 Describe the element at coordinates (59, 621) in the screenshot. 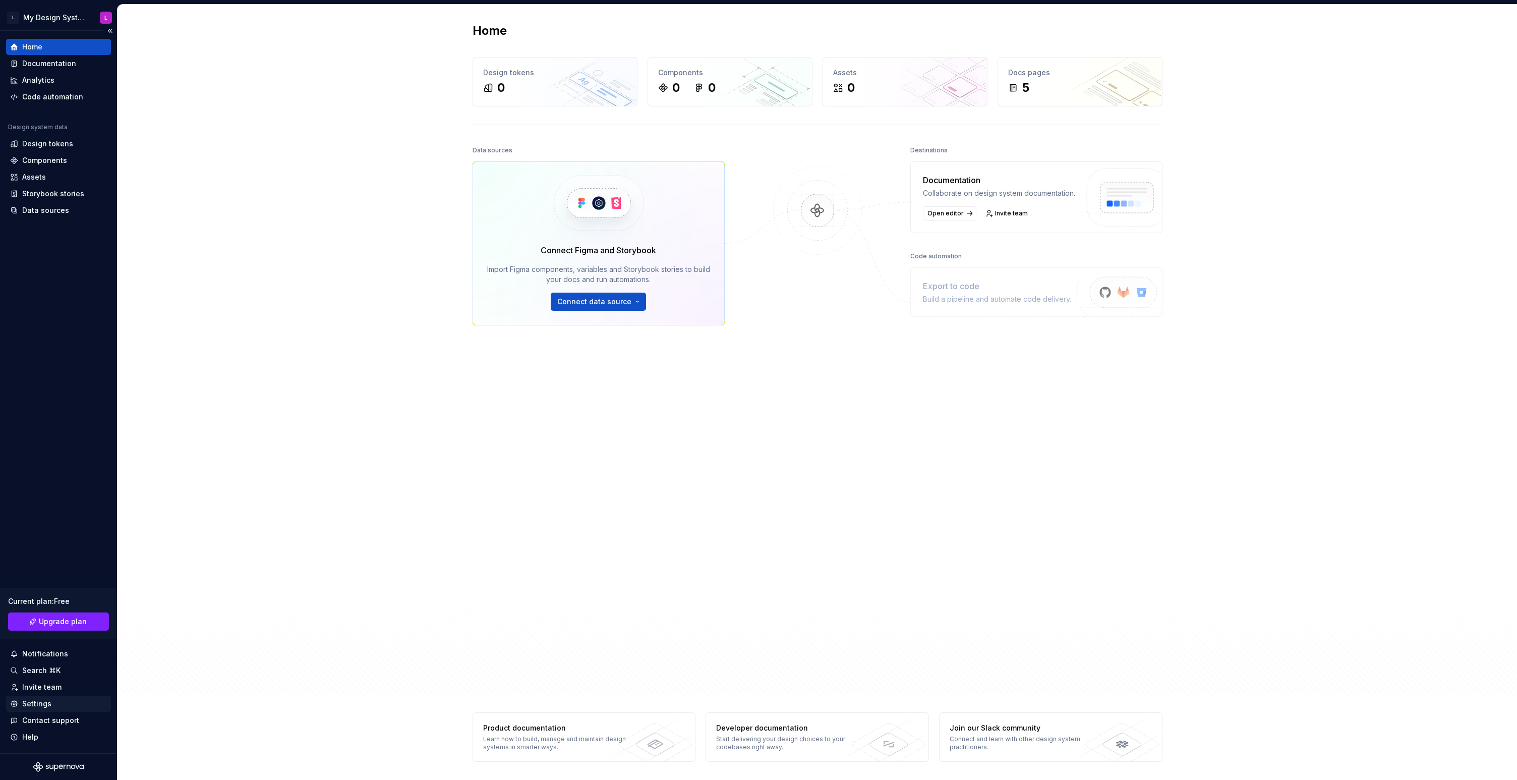

I see `a: Upgrade plan` at that location.